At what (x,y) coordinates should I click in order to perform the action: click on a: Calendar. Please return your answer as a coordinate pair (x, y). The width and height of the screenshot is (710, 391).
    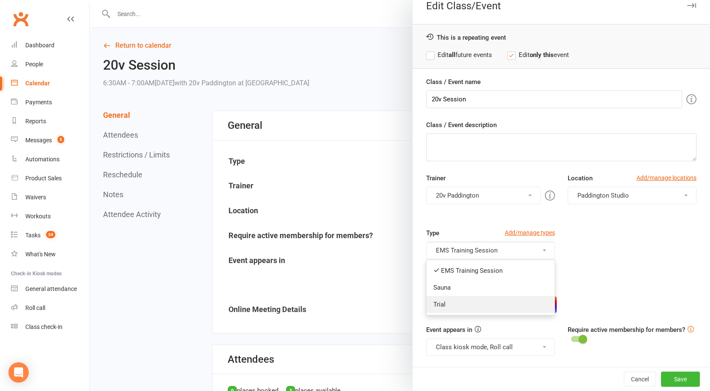
    Looking at the image, I should click on (50, 83).